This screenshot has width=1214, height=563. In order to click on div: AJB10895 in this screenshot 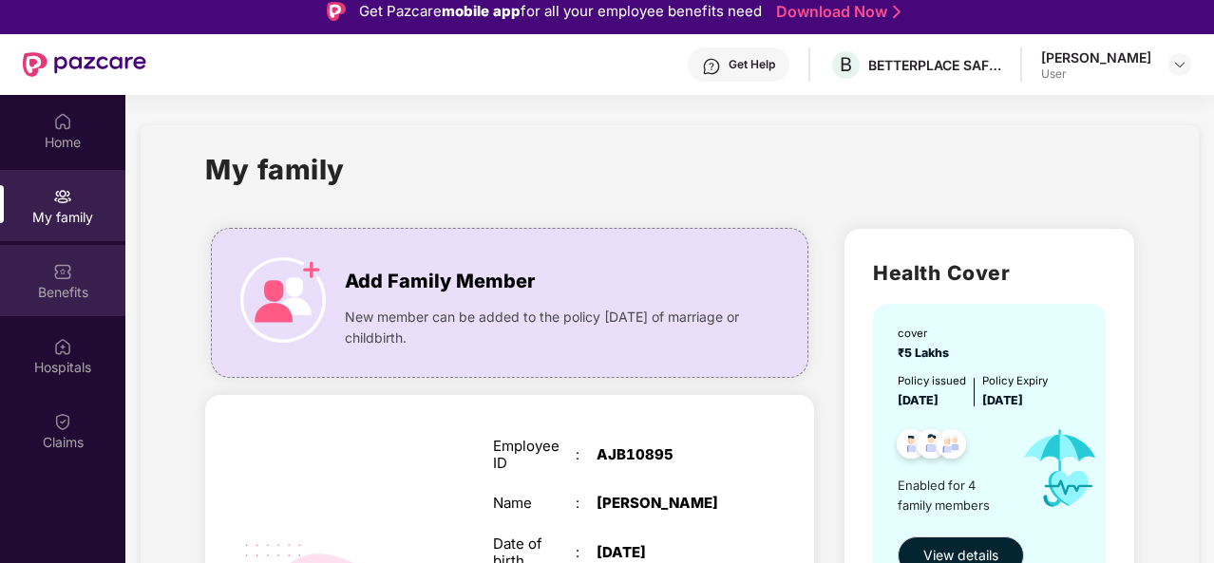, I will do `click(669, 455)`.